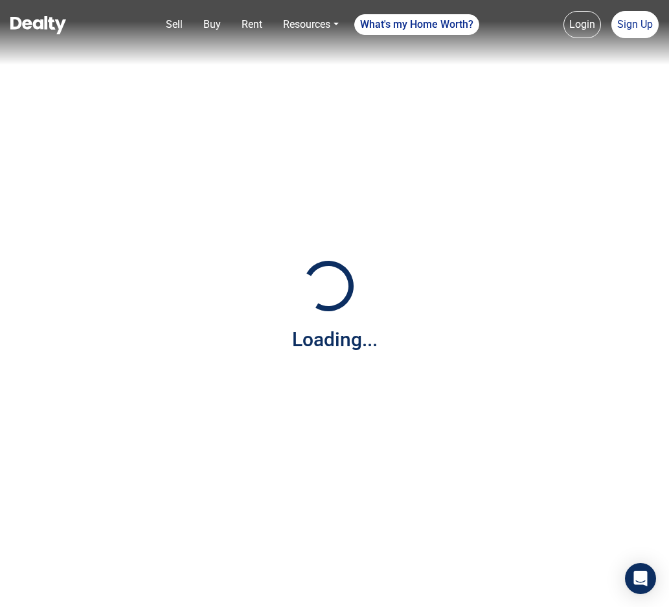 This screenshot has height=607, width=669. Describe the element at coordinates (328, 286) in the screenshot. I see `img: Loading` at that location.